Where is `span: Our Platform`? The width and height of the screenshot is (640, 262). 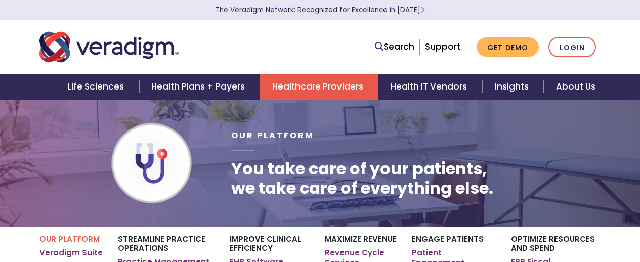 span: Our Platform is located at coordinates (272, 135).